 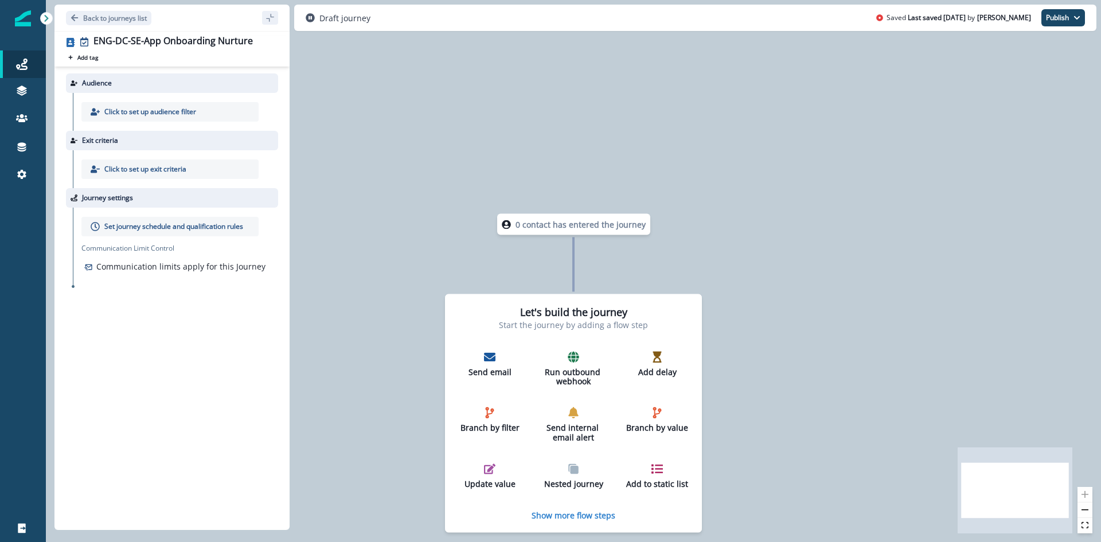 I want to click on p: Add delay, so click(x=657, y=372).